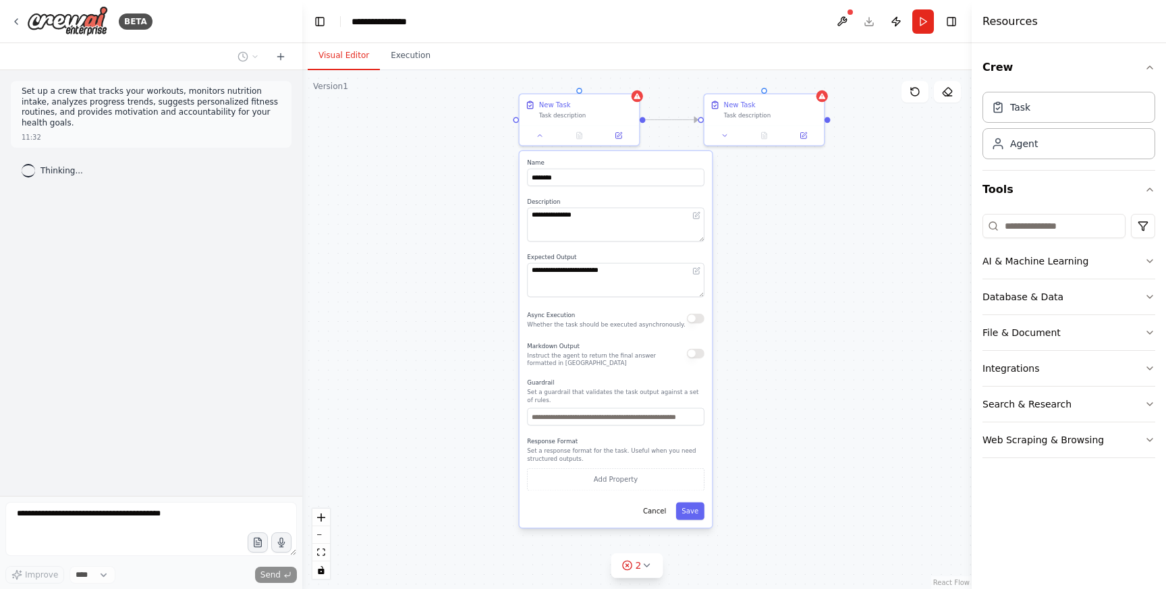 This screenshot has height=589, width=1166. What do you see at coordinates (1022, 333) in the screenshot?
I see `div: File & Document` at bounding box center [1022, 333].